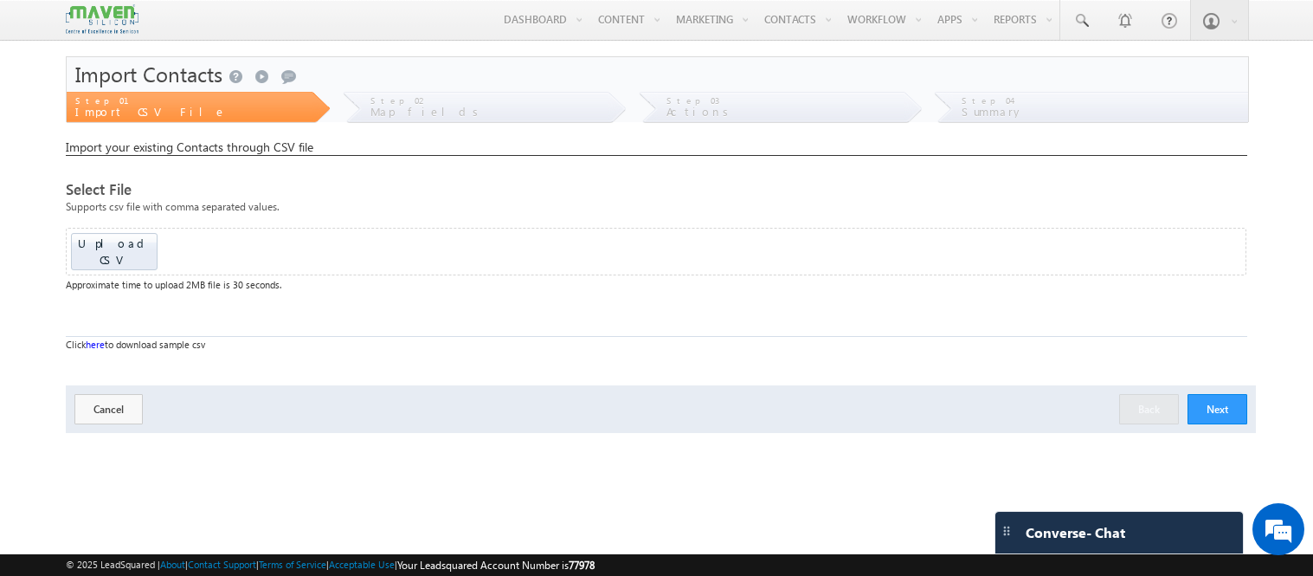 The width and height of the screenshot is (1313, 576). I want to click on span: Step 02, so click(397, 100).